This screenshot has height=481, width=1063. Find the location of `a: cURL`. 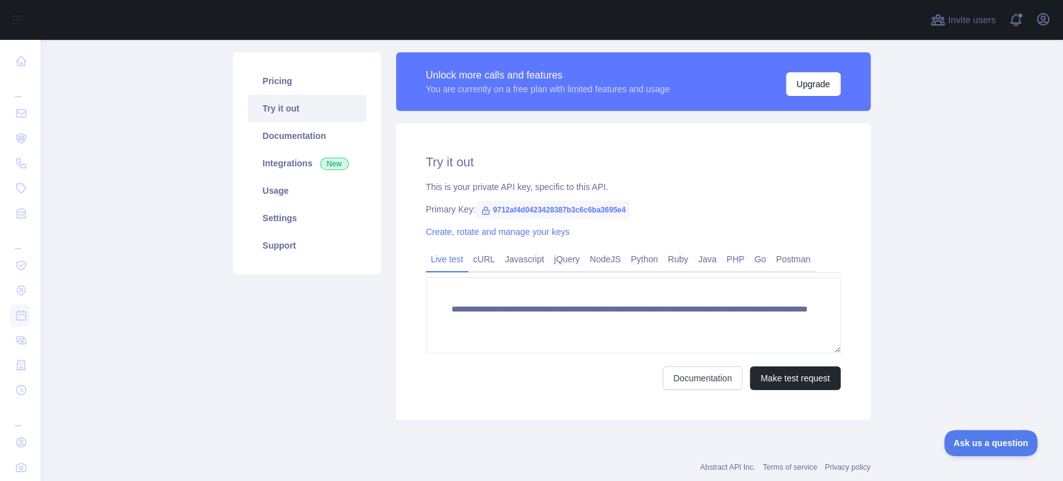

a: cURL is located at coordinates (484, 259).